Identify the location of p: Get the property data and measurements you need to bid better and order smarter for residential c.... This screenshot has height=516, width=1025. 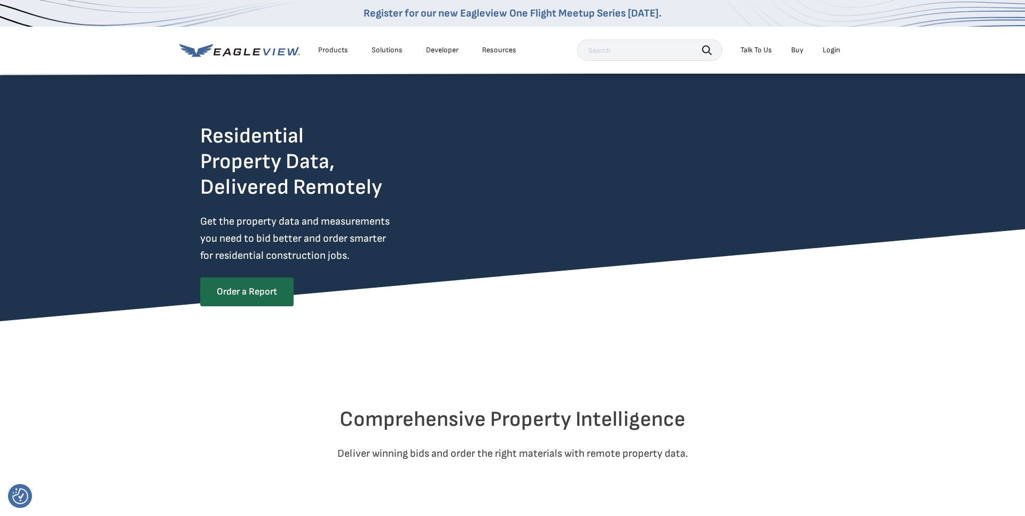
(317, 239).